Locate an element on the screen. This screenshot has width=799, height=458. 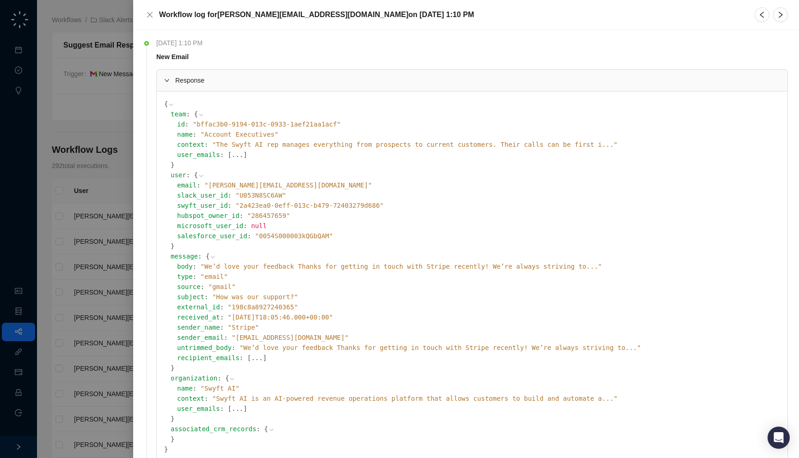
span: expanded is located at coordinates (167, 80).